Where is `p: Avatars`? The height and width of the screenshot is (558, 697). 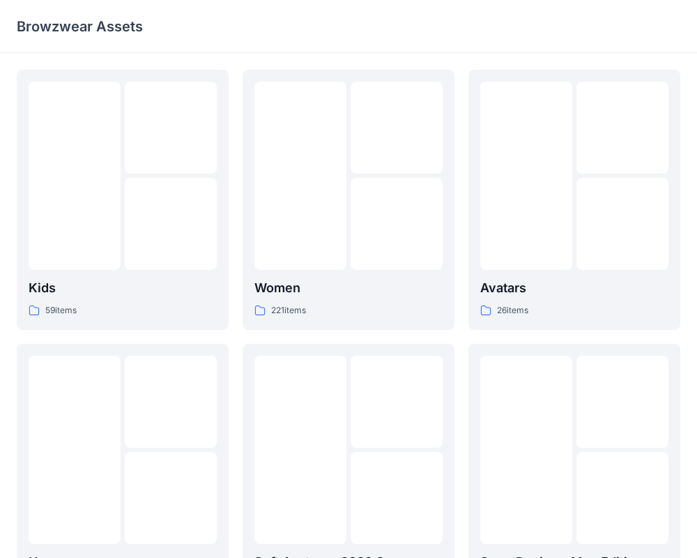 p: Avatars is located at coordinates (575, 288).